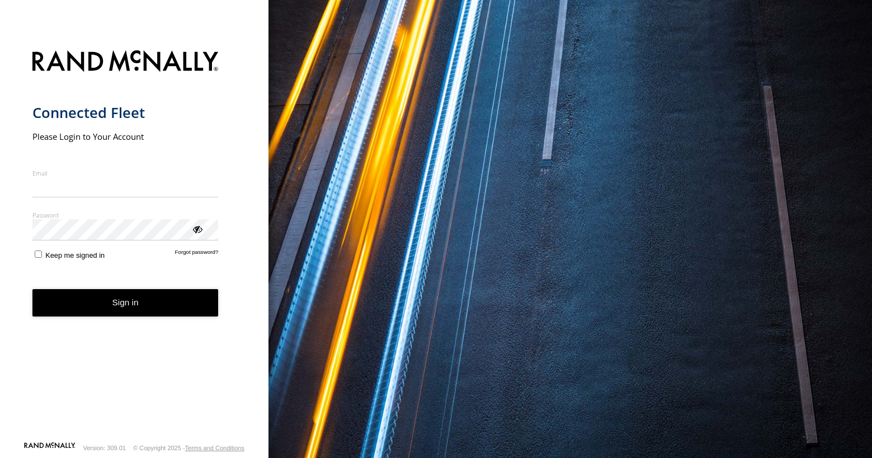  What do you see at coordinates (197, 254) in the screenshot?
I see `a: Forgot password?` at bounding box center [197, 254].